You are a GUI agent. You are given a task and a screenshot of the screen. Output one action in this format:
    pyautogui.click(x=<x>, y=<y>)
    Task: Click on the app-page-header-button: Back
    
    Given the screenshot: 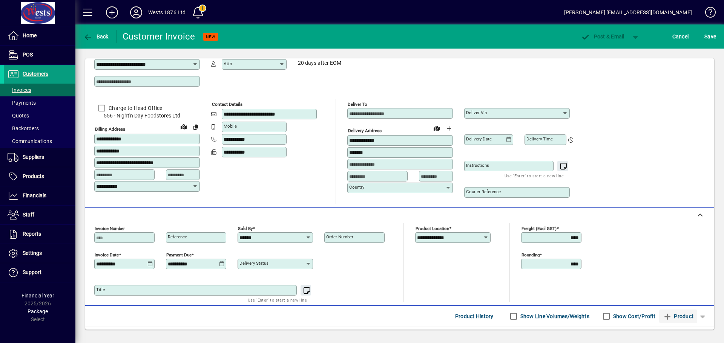 What is the action you would take?
    pyautogui.click(x=96, y=37)
    